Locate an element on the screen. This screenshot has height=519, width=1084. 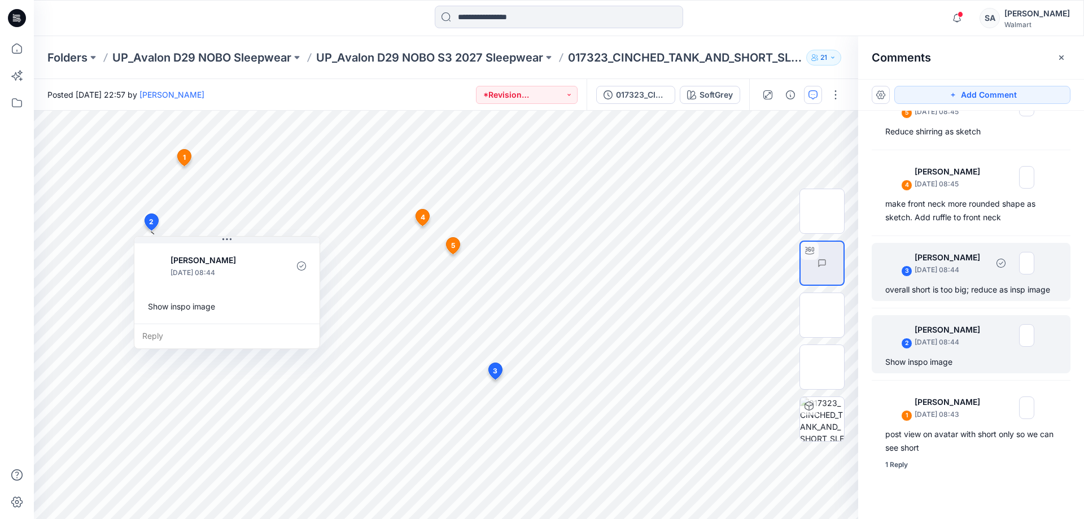
button: Add Comment is located at coordinates (982, 95).